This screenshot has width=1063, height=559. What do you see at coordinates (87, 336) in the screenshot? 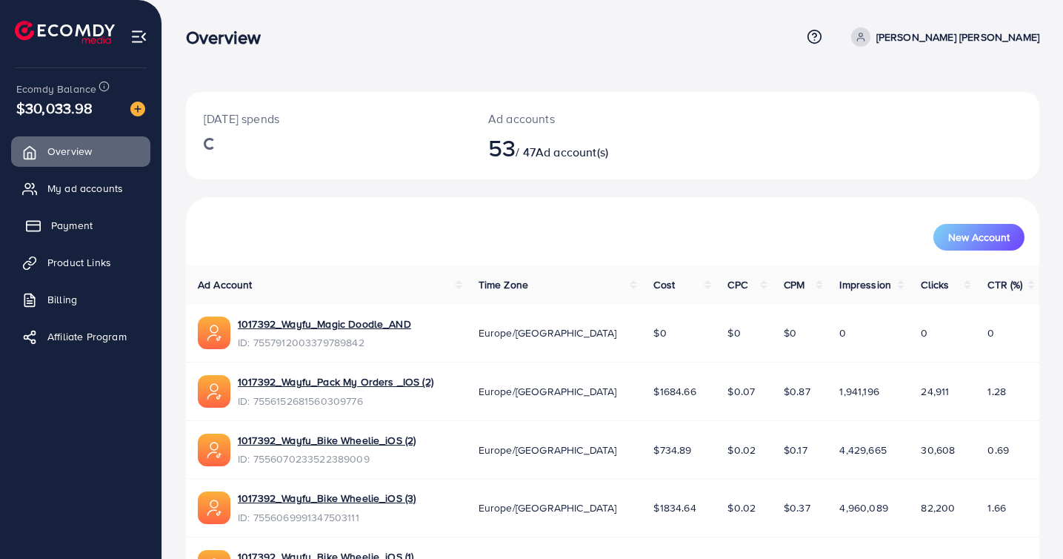
I see `span: Affiliate Program` at bounding box center [87, 336].